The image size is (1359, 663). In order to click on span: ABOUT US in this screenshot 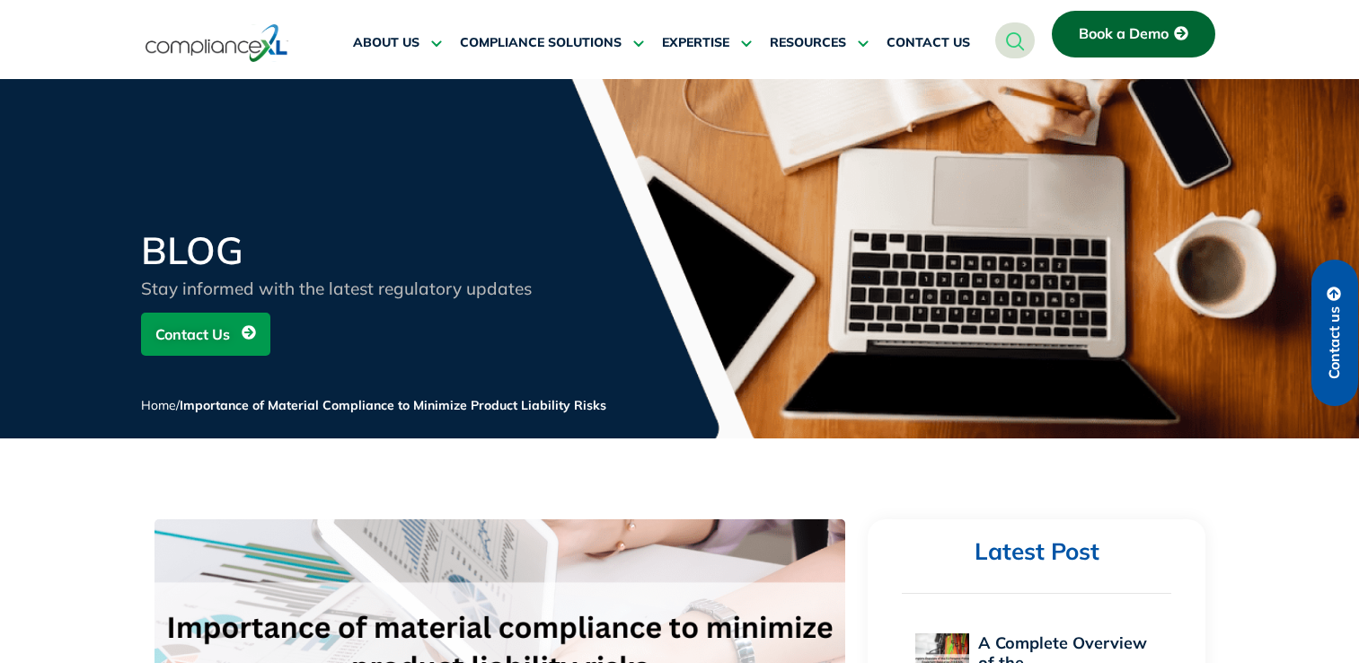, I will do `click(386, 43)`.